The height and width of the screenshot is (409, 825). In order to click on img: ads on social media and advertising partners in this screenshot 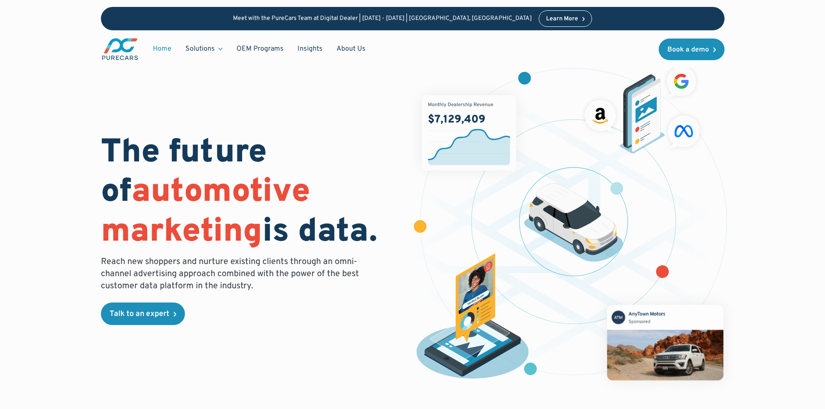, I will do `click(642, 108)`.